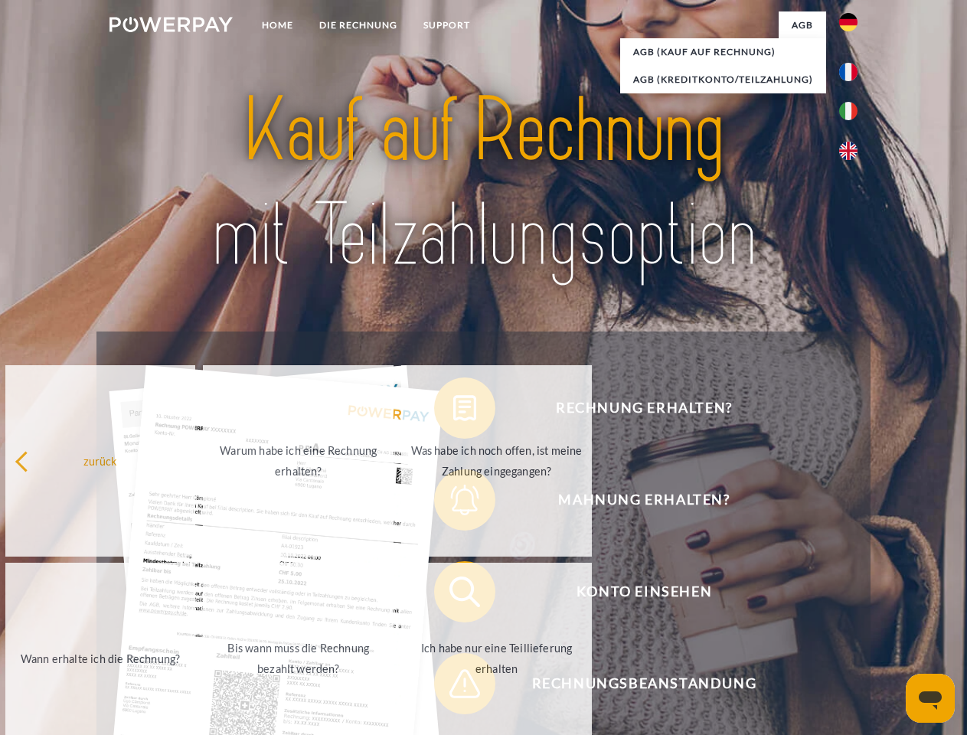 Image resolution: width=967 pixels, height=735 pixels. I want to click on a: Mahnung erhalten?, so click(633, 500).